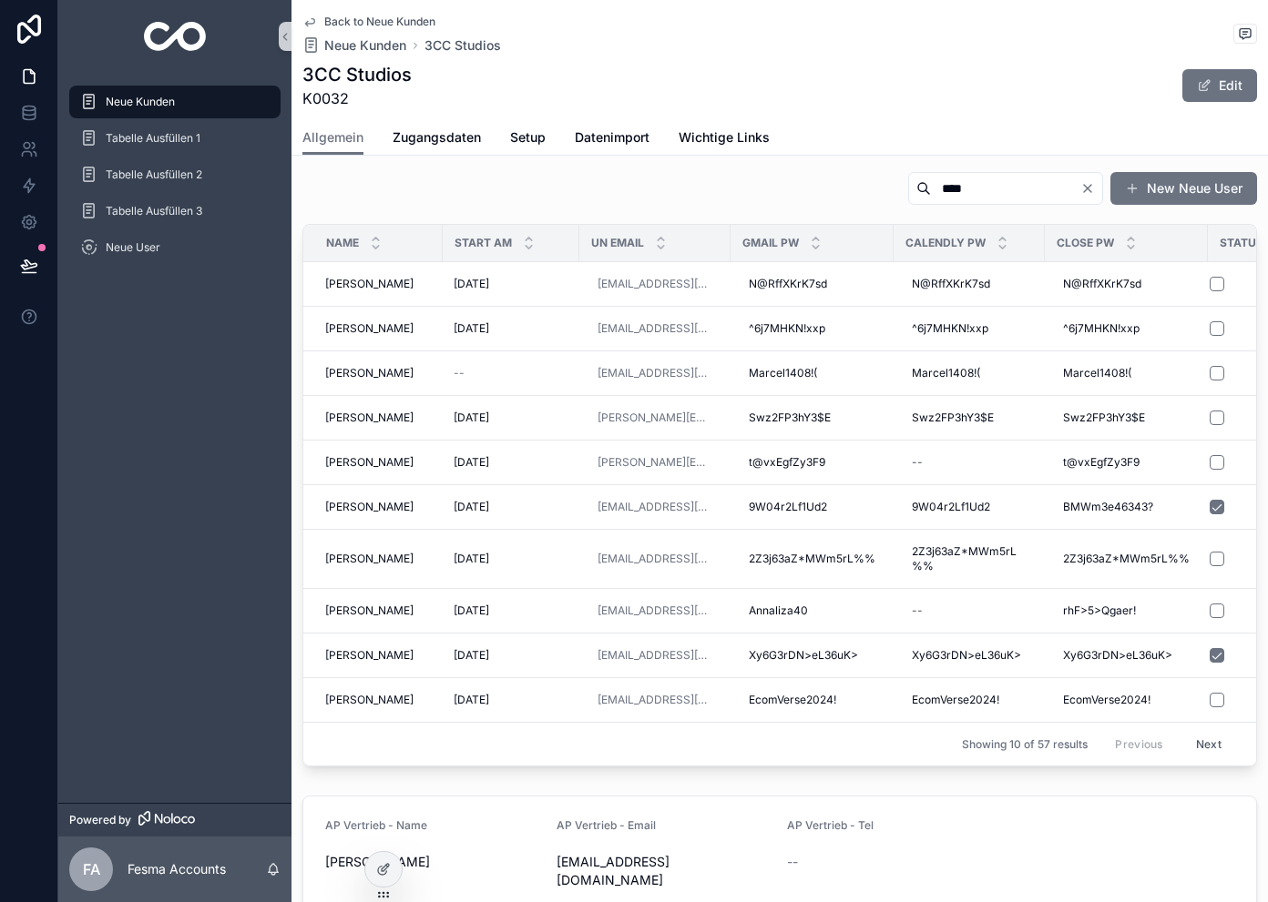 The height and width of the screenshot is (902, 1268). What do you see at coordinates (177, 870) in the screenshot?
I see `p: Fesma Accounts` at bounding box center [177, 870].